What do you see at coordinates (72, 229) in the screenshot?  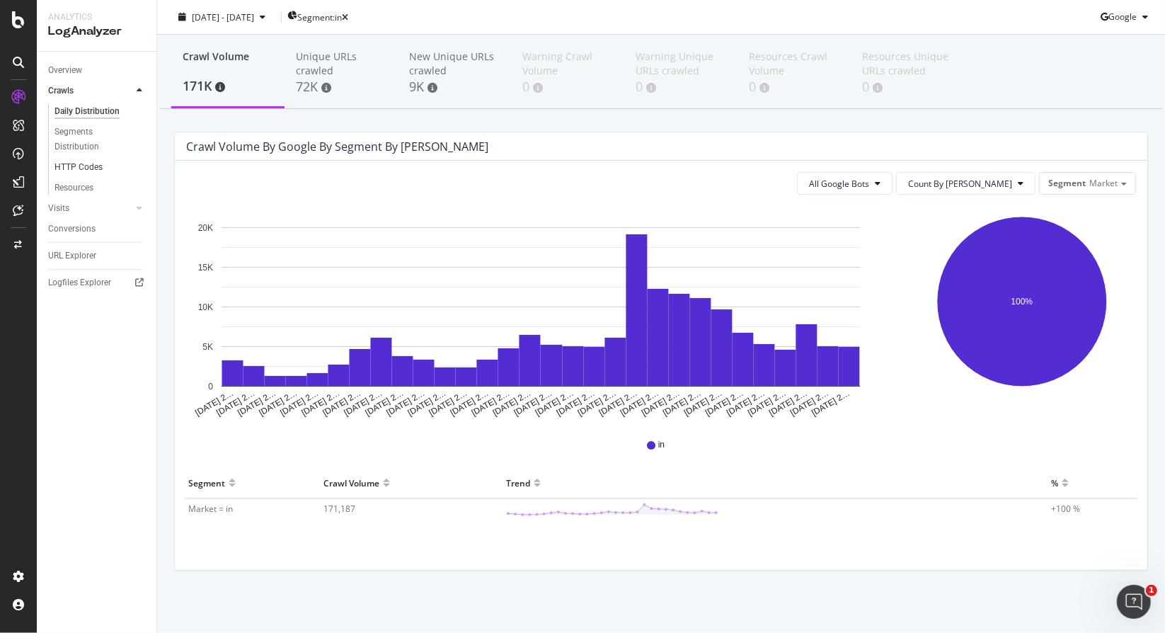 I see `div: Conversions` at bounding box center [72, 229].